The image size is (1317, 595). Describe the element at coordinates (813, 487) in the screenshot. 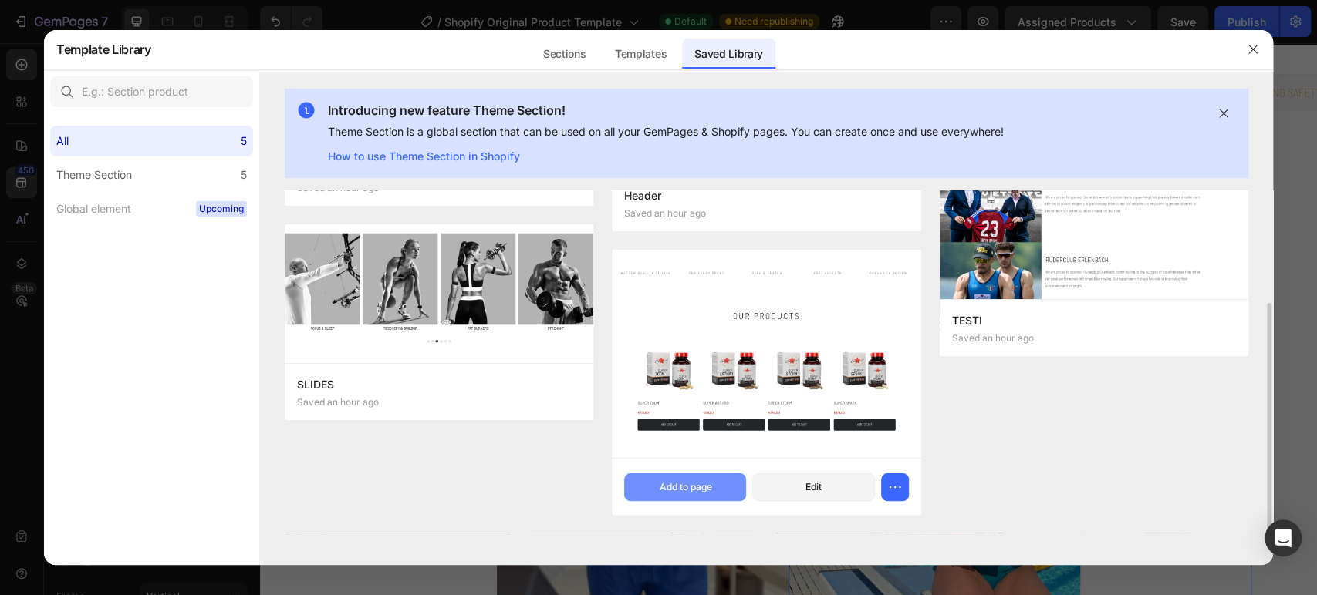

I see `div: Edit` at that location.